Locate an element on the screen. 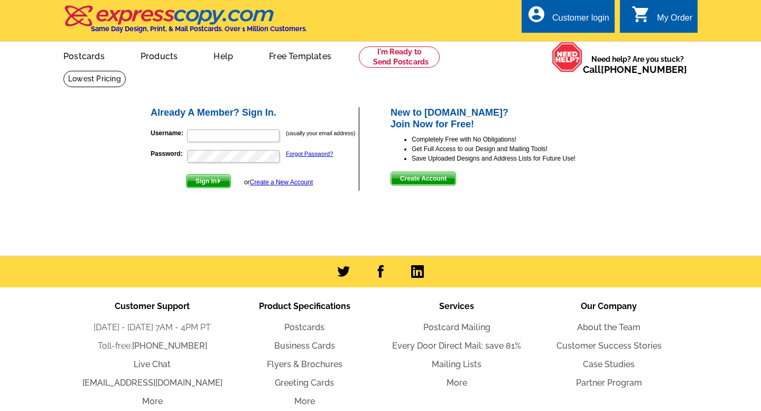  i: account_circle is located at coordinates (536, 14).